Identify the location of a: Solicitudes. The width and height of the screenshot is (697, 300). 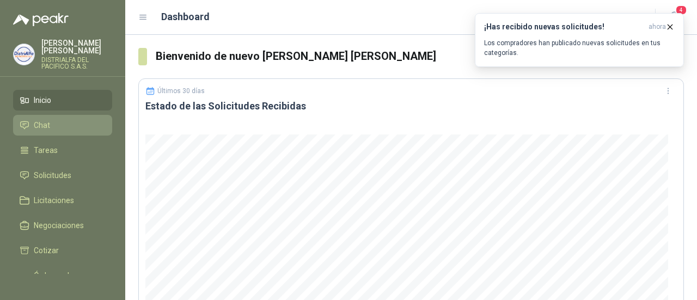
(63, 175).